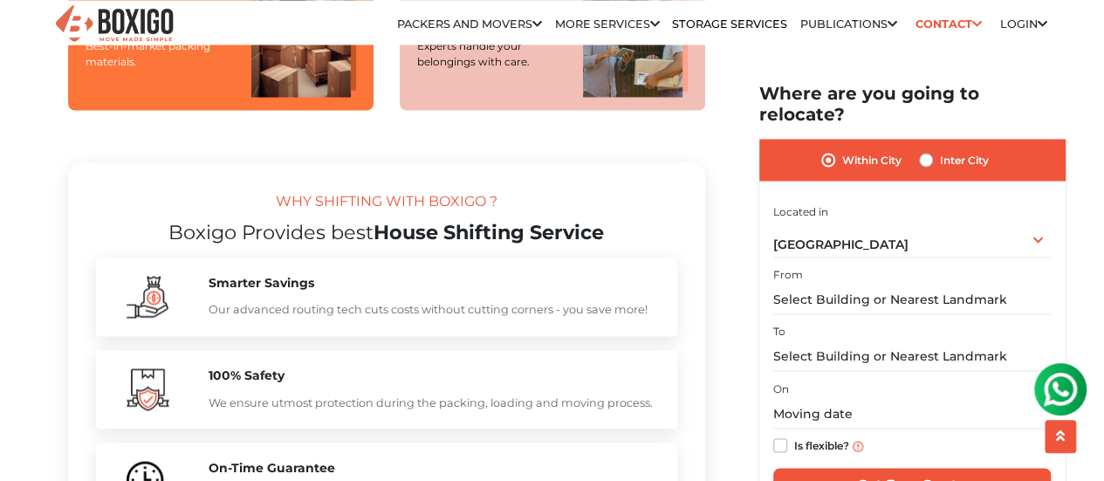 The width and height of the screenshot is (1104, 481). What do you see at coordinates (160, 54) in the screenshot?
I see `div: Best-in-market packing materials.` at bounding box center [160, 54].